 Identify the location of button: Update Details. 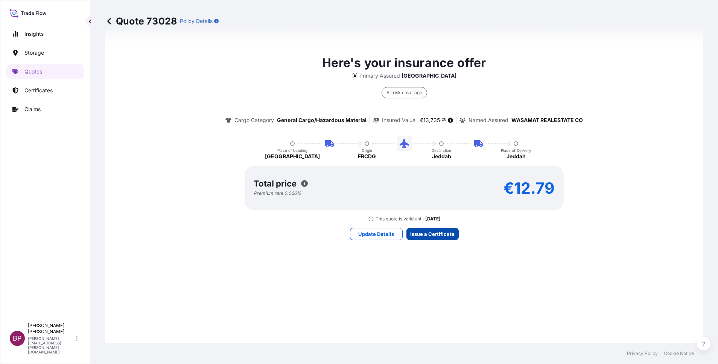
(376, 234).